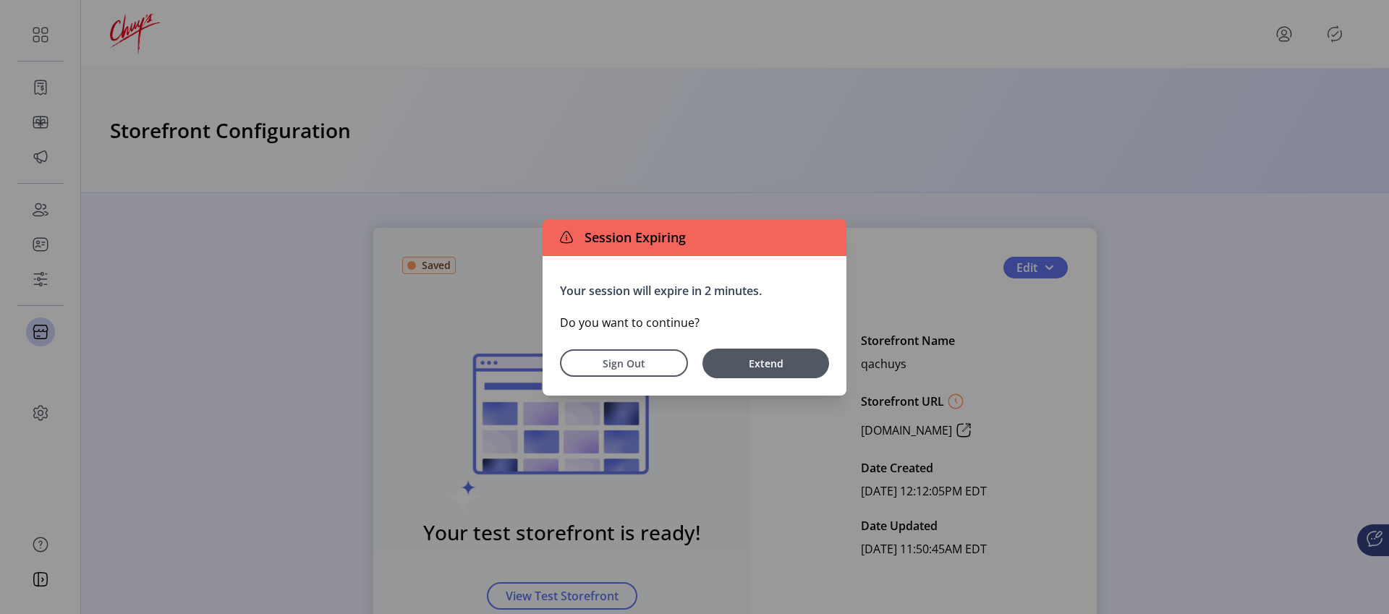 The width and height of the screenshot is (1389, 614). What do you see at coordinates (765, 363) in the screenshot?
I see `span: Extend` at bounding box center [765, 363].